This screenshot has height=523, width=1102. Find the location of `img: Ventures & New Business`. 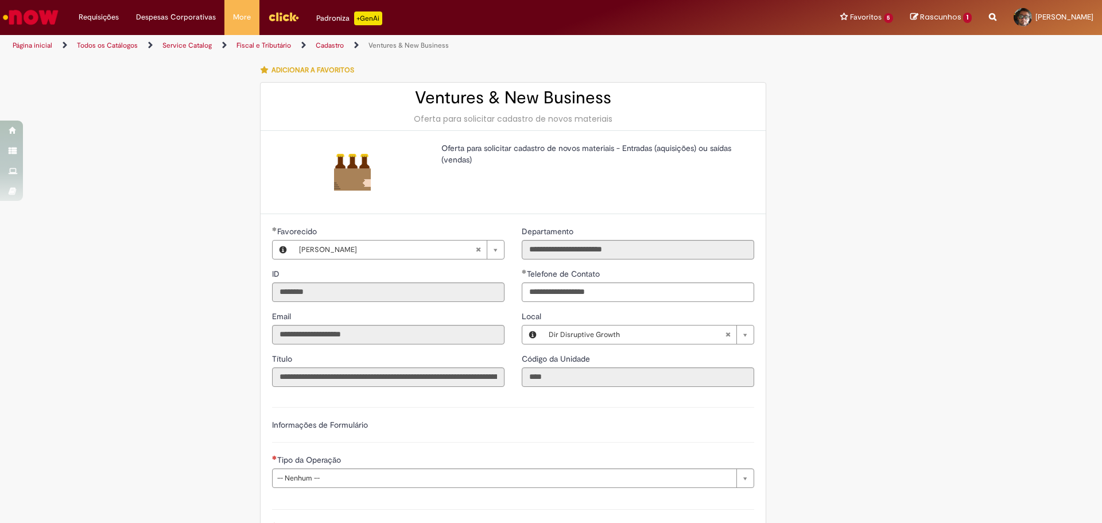

img: Ventures & New Business is located at coordinates (353, 172).